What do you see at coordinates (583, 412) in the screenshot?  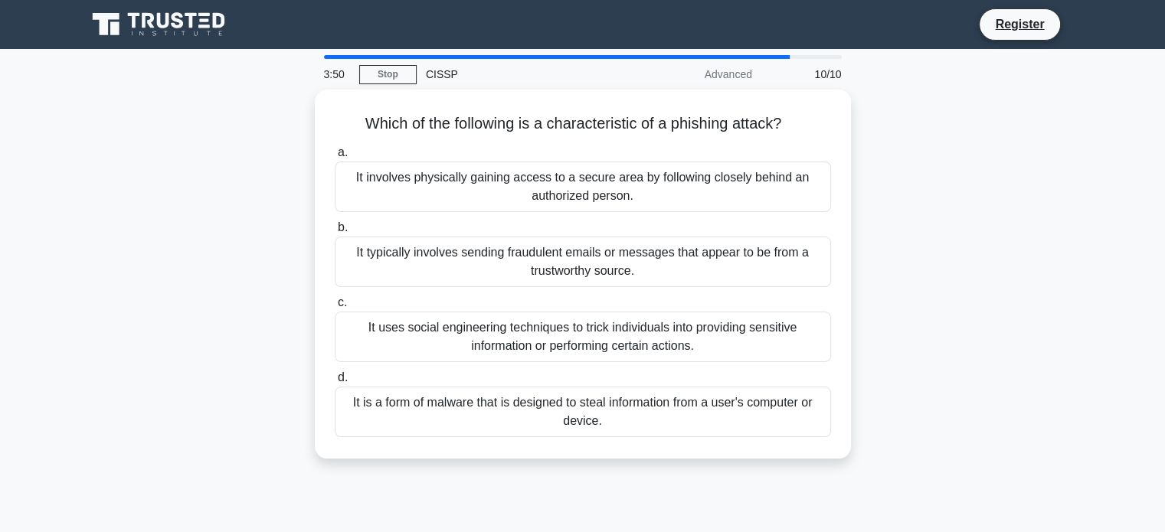 I see `div: It is a form of malware that is designed to steal information from a user's computer or device.` at bounding box center [583, 412].